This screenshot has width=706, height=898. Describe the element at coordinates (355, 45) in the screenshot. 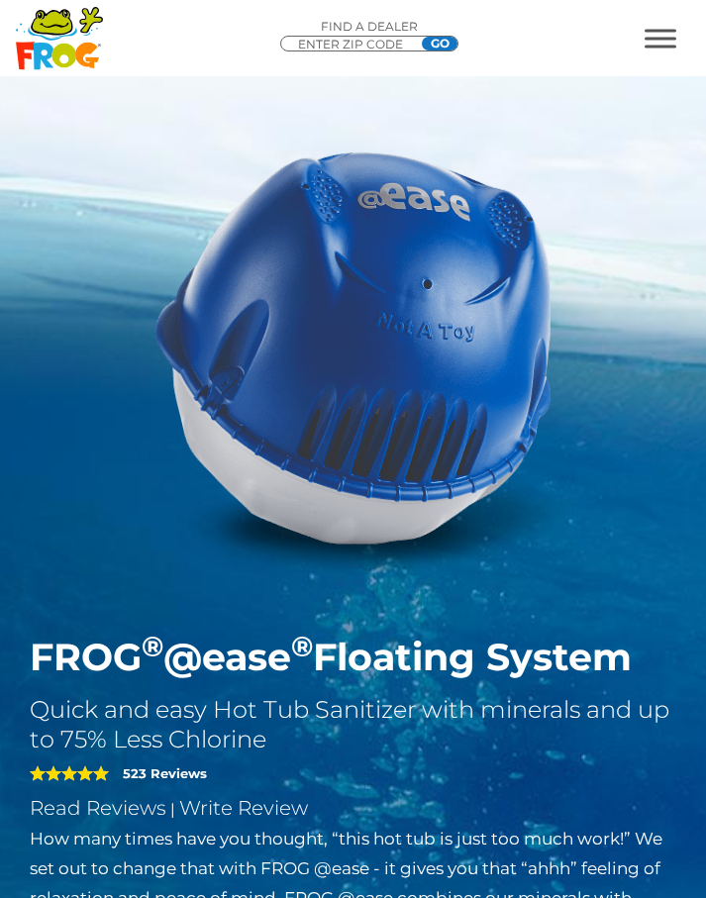

I see `input: Zip Code Form` at that location.